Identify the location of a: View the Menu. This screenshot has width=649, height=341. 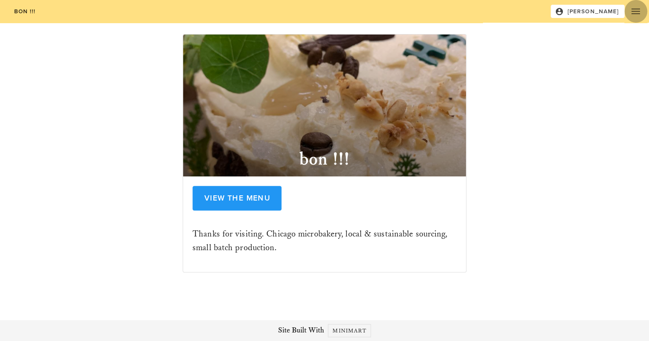
(237, 198).